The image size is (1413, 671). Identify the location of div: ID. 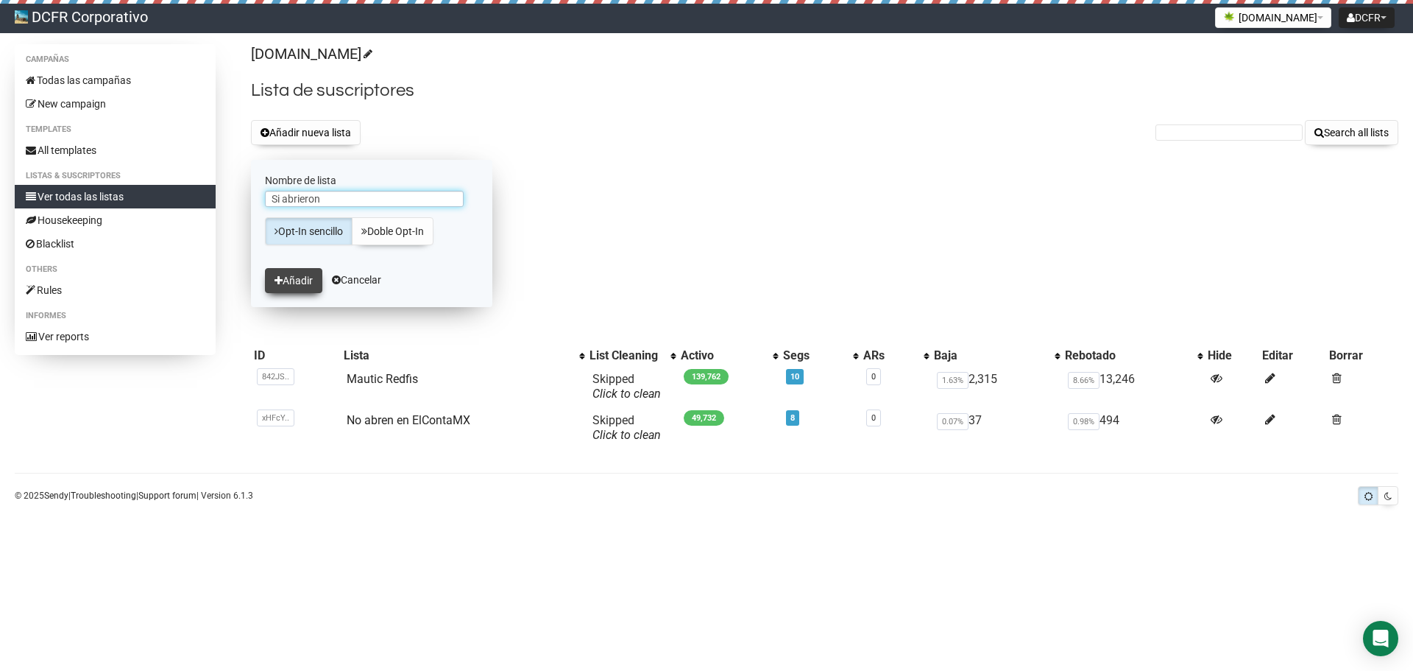
(296, 356).